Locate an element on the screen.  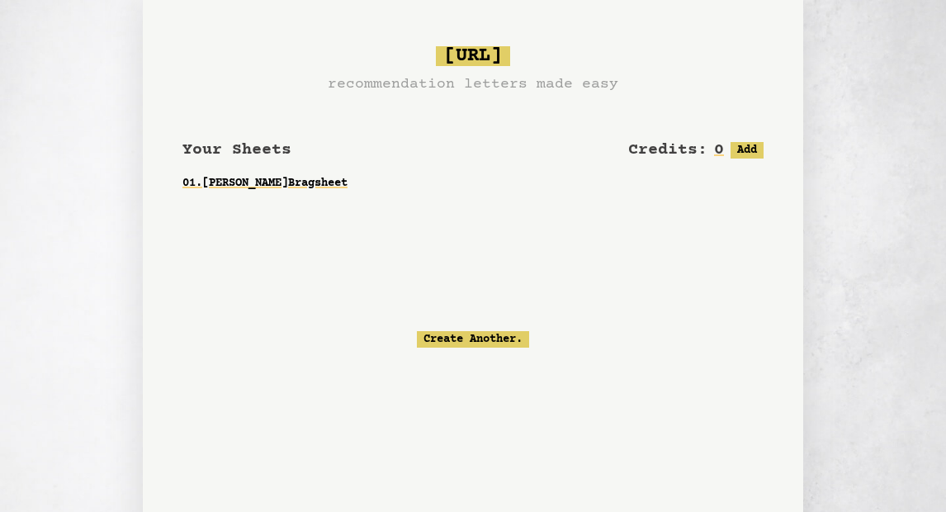
span: Your Sheets is located at coordinates (237, 149).